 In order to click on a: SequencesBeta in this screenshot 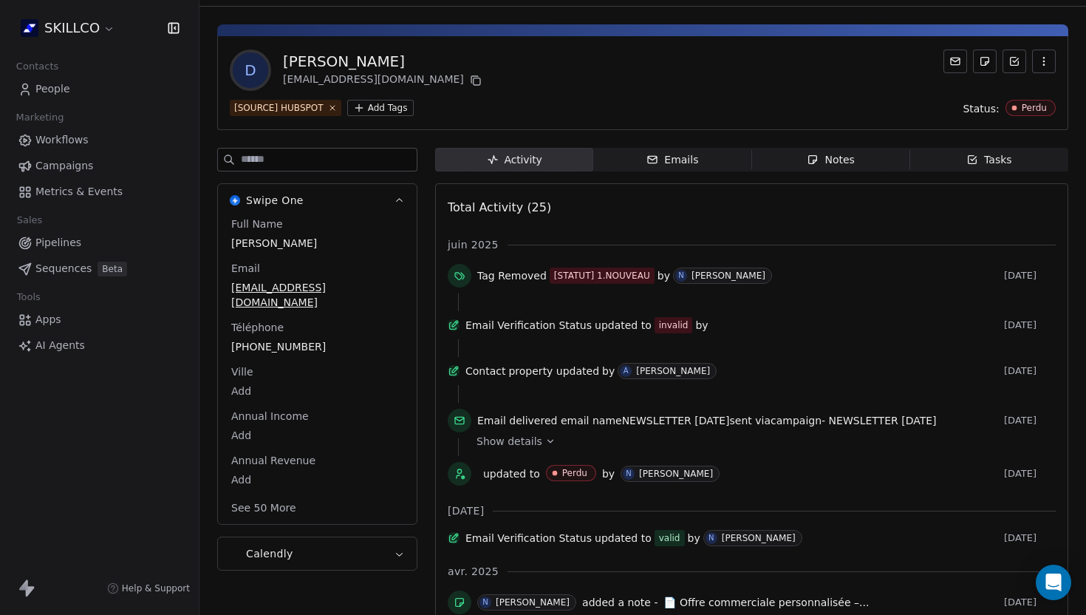, I will do `click(99, 268)`.